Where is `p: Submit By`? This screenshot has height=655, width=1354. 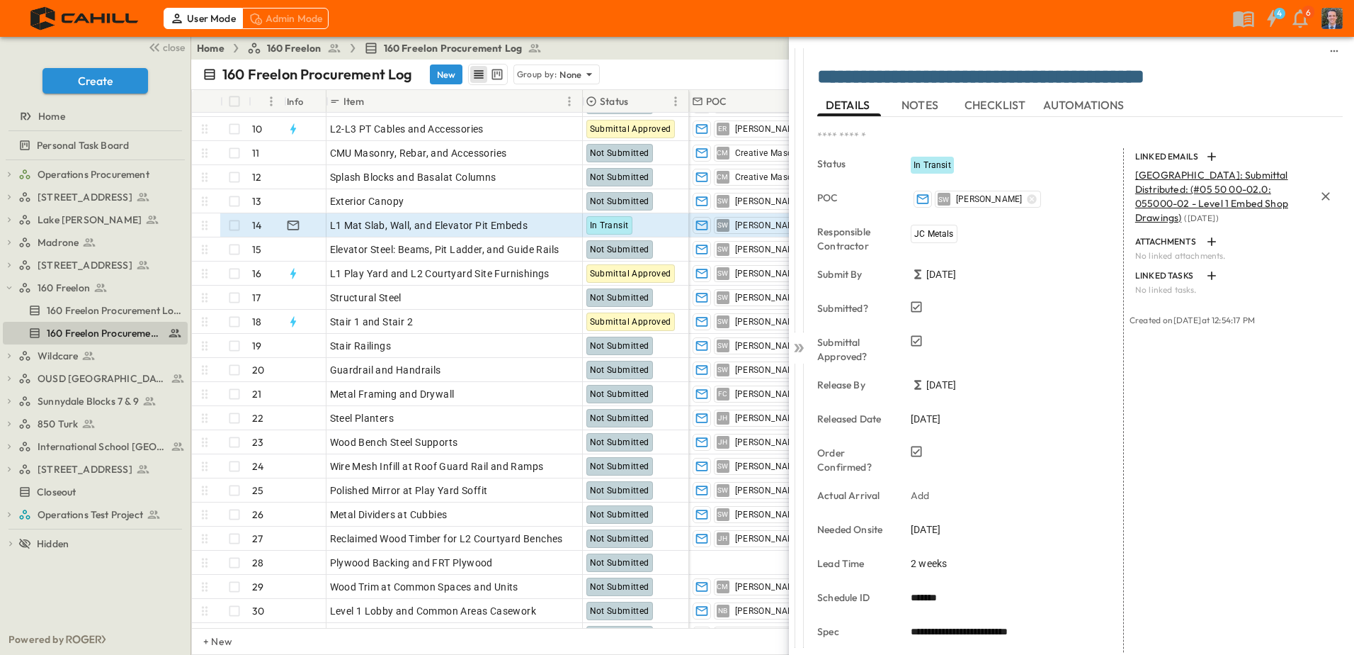
p: Submit By is located at coordinates (854, 274).